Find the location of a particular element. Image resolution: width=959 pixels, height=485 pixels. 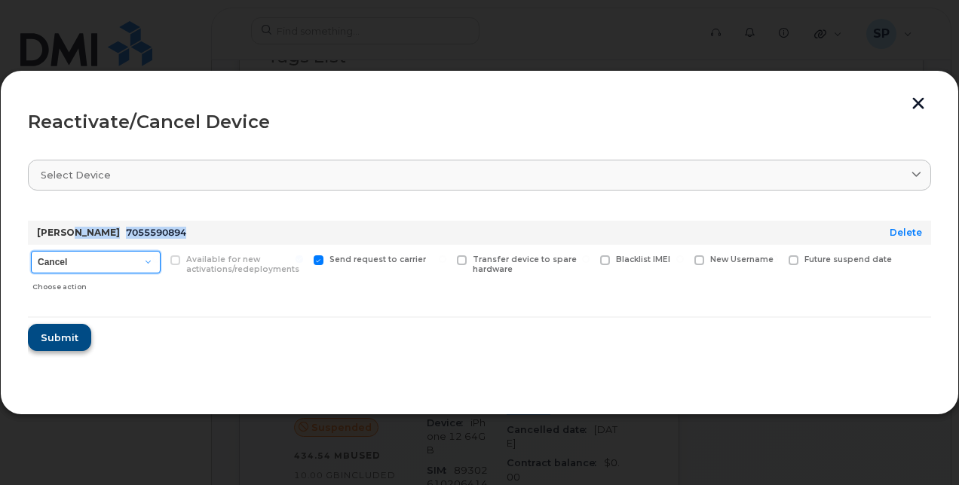

span: Blacklist IMEI is located at coordinates (643, 259).